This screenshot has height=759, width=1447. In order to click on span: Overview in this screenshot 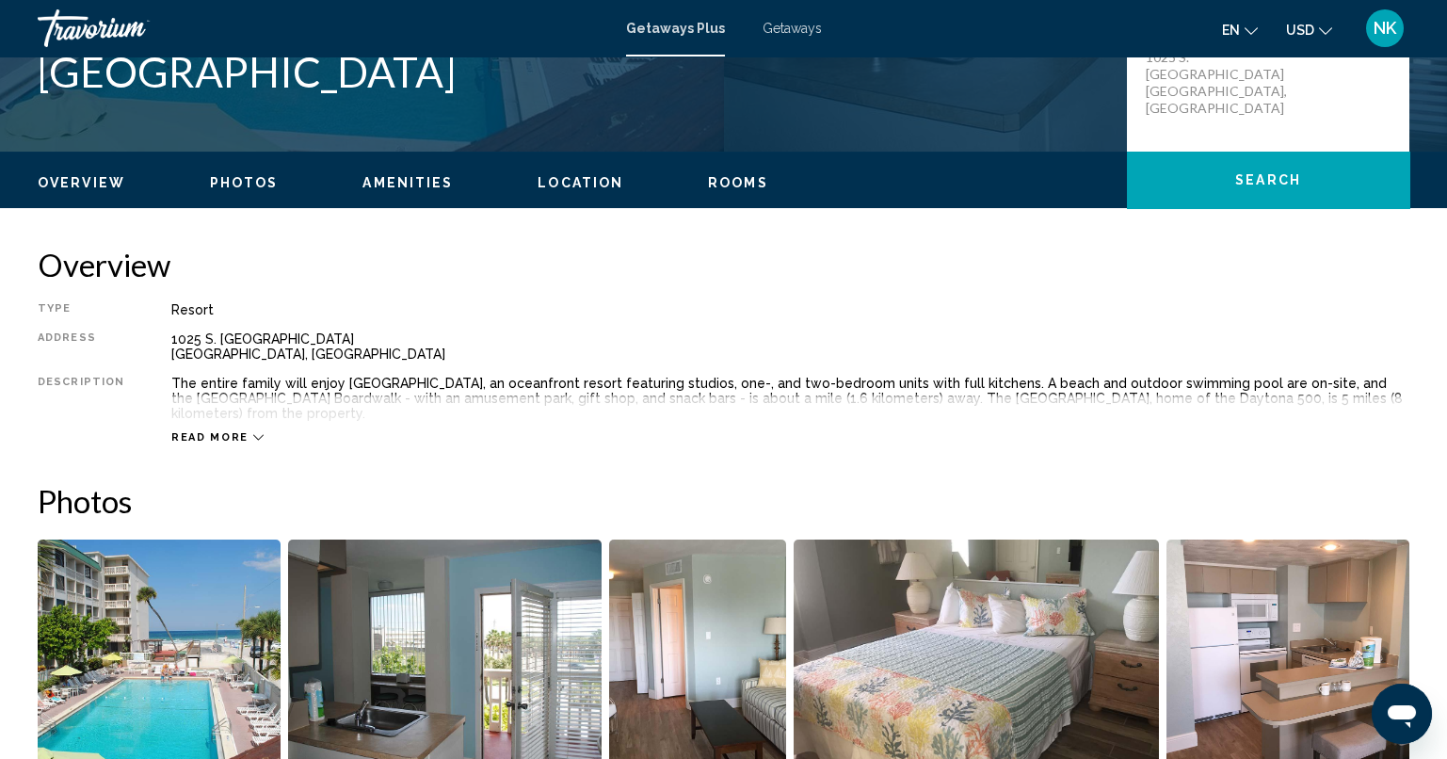, I will do `click(81, 183)`.